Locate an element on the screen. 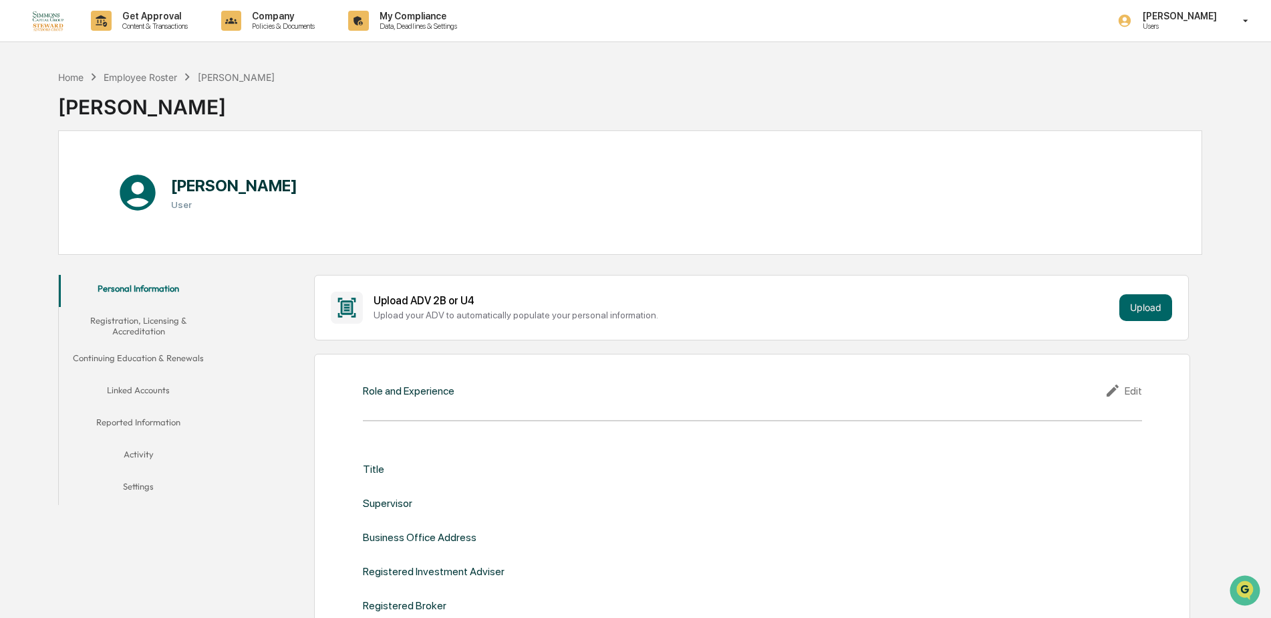 Image resolution: width=1271 pixels, height=618 pixels. span: Preclearance is located at coordinates (56, 175).